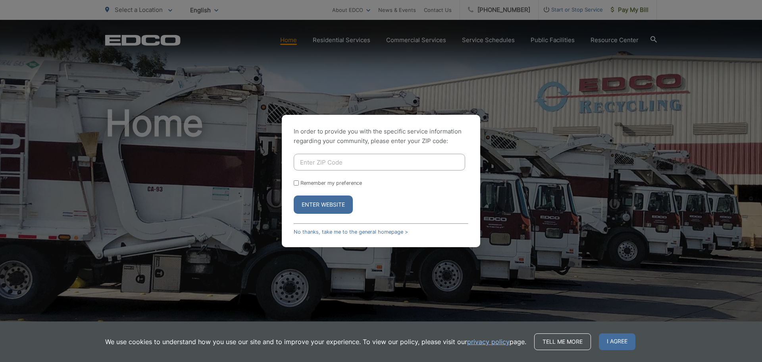  What do you see at coordinates (331, 183) in the screenshot?
I see `label: Remember my preference` at bounding box center [331, 183].